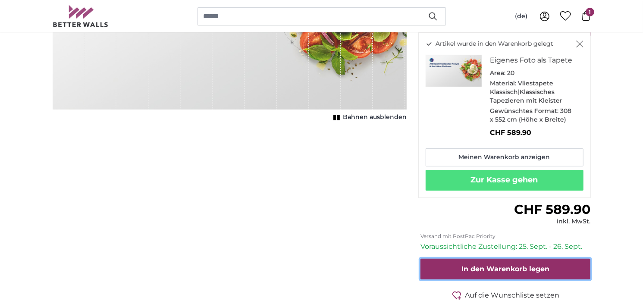 The image size is (643, 301). What do you see at coordinates (505, 115) in the screenshot?
I see `div: Artikel wurde in den Warenkorb gelegt` at bounding box center [505, 115].